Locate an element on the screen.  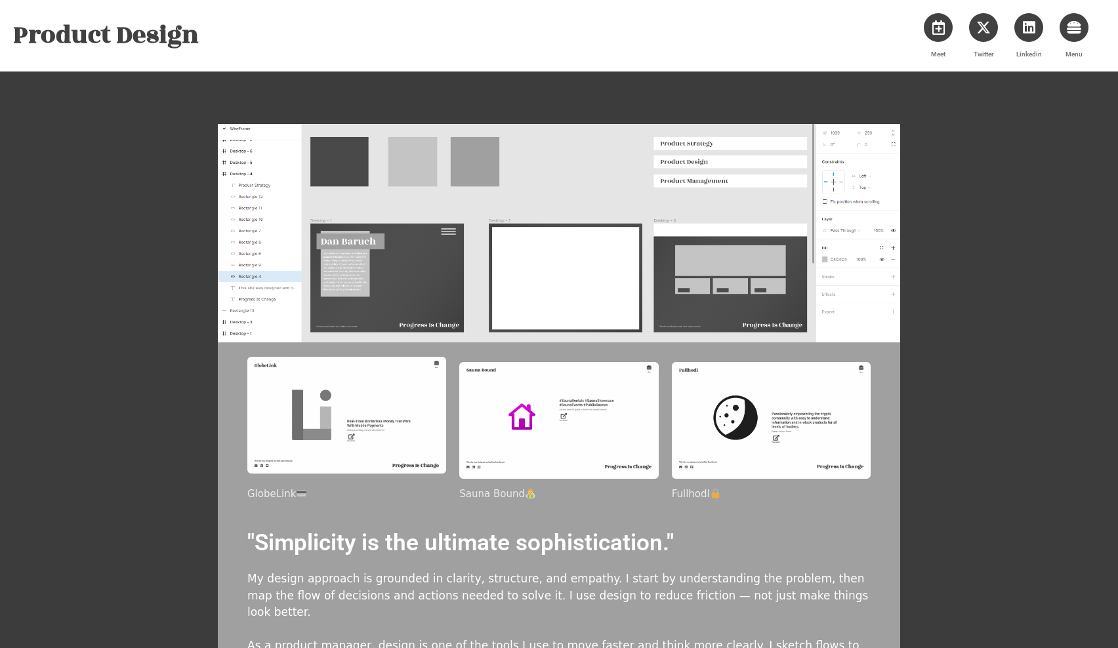
h2: "Simplicity is the ultimate sophistication." is located at coordinates (559, 543).